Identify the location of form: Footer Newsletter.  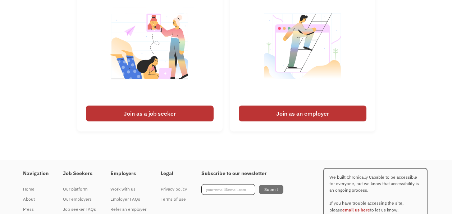
(242, 189).